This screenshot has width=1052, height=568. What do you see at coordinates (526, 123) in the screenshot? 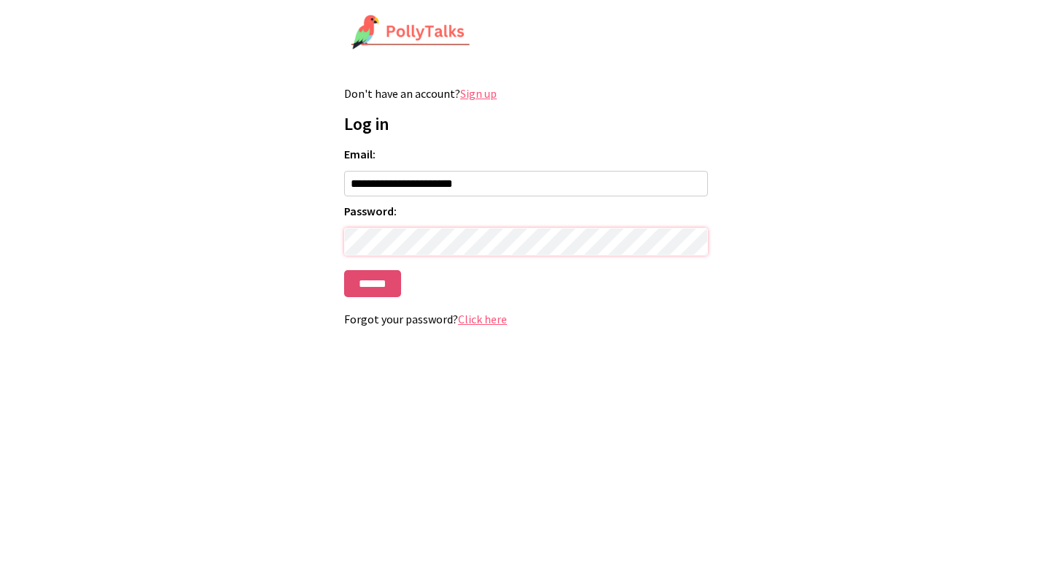
I see `h1: Log in` at bounding box center [526, 123].